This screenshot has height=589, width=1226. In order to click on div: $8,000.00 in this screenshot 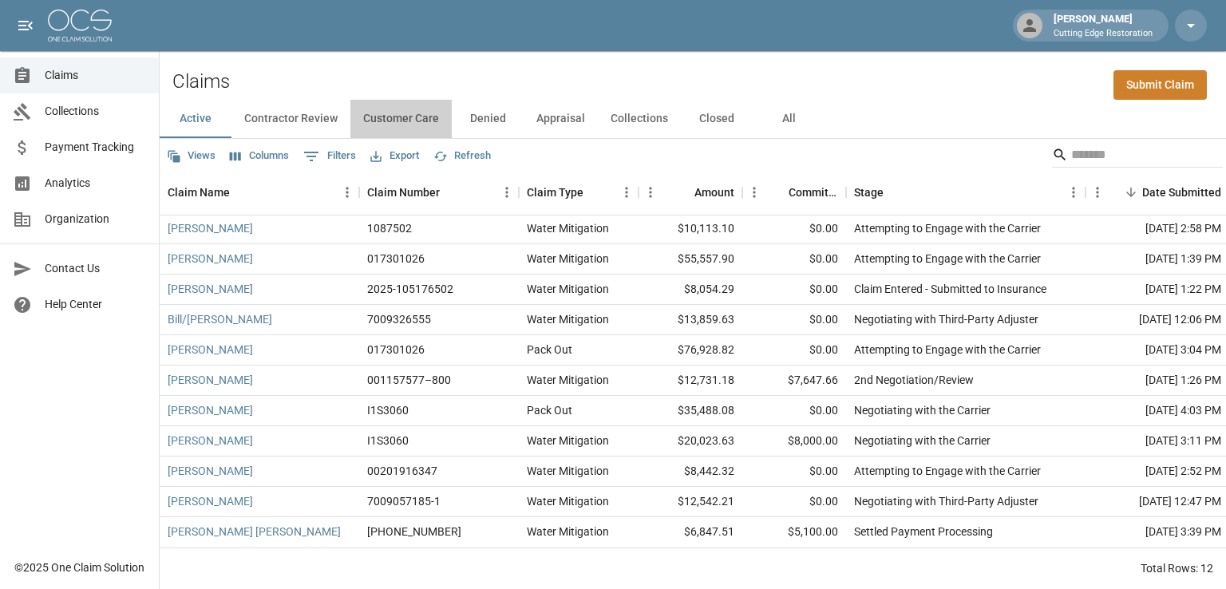, I will do `click(794, 441)`.